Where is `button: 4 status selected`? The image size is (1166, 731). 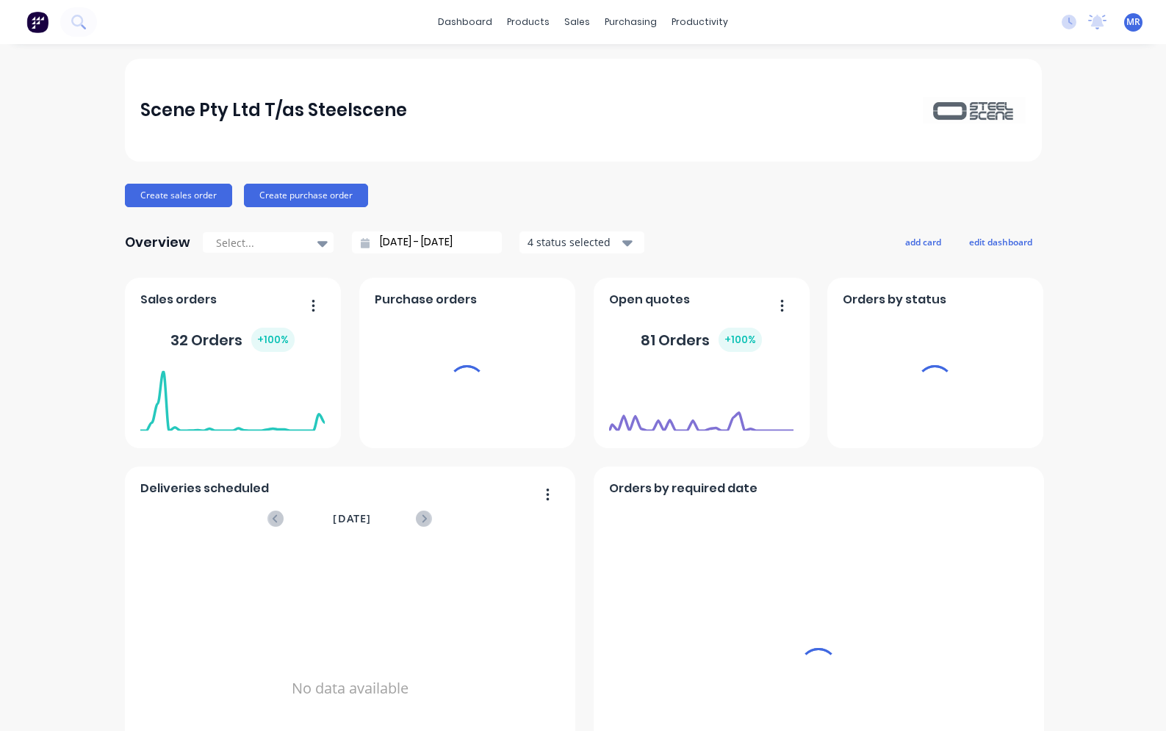 button: 4 status selected is located at coordinates (582, 243).